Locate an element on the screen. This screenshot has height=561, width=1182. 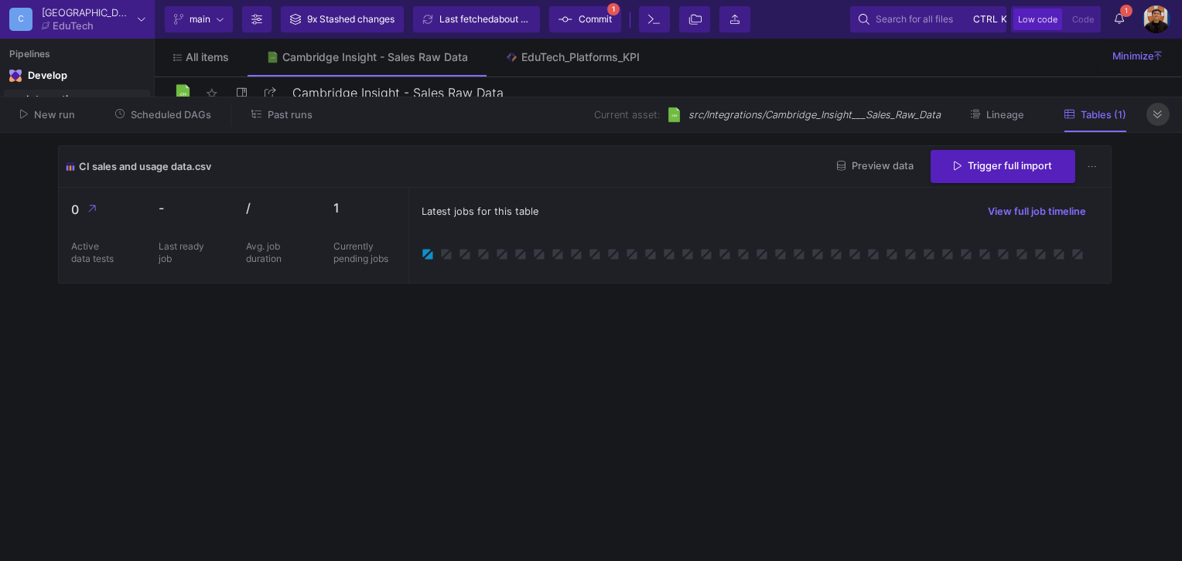
div: Cambridge Insight - Sales Raw Data is located at coordinates (375, 57).